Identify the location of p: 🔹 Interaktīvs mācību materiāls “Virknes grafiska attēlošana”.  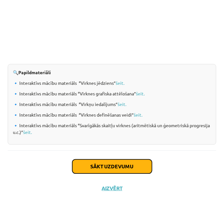
(112, 94).